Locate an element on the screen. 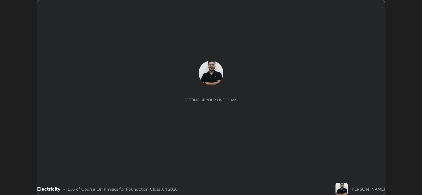  div: L36 of Course On Physics for Foundation Class X 1 2028 is located at coordinates (123, 189).